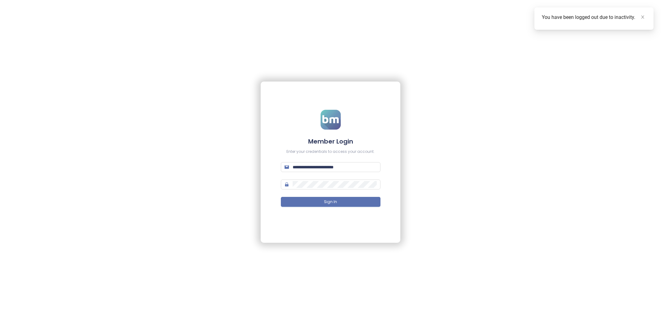 Image resolution: width=661 pixels, height=324 pixels. Describe the element at coordinates (331, 142) in the screenshot. I see `h4: Member Login` at that location.